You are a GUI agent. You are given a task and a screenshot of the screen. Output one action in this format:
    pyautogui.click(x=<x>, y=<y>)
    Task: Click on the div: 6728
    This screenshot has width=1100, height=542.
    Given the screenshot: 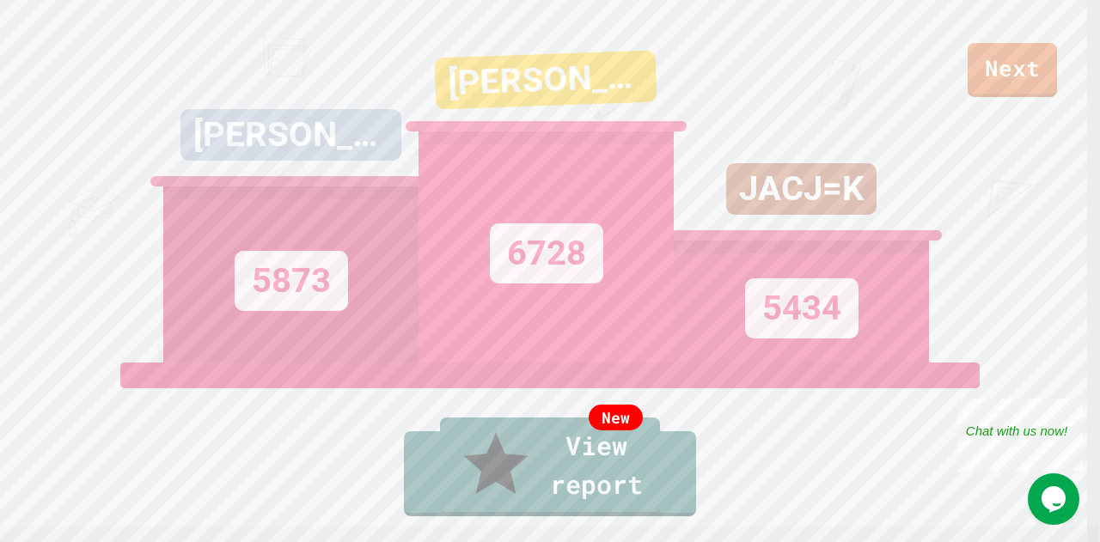 What is the action you would take?
    pyautogui.click(x=546, y=253)
    